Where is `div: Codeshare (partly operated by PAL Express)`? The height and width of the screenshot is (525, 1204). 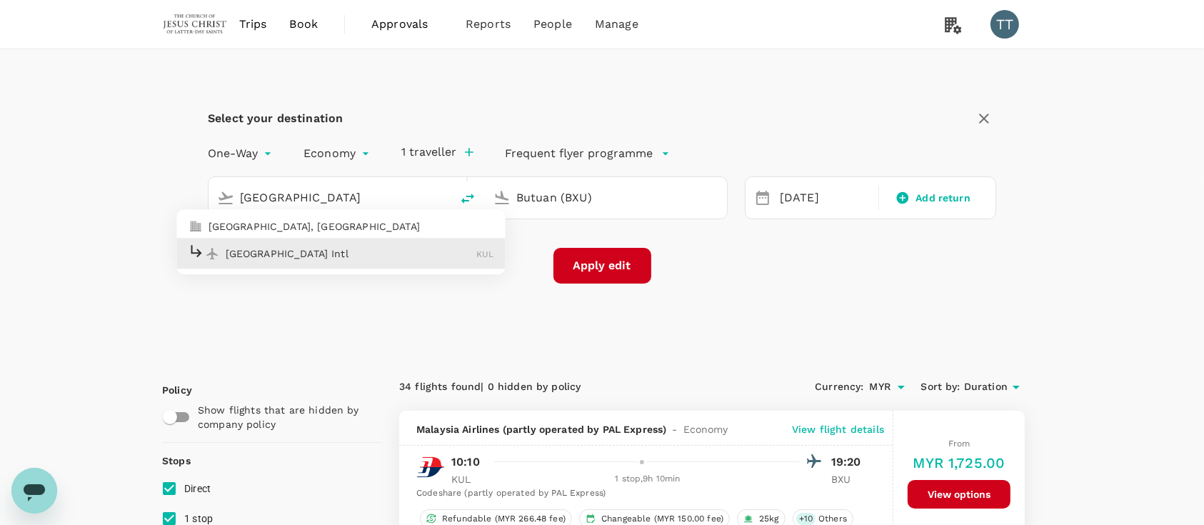 div: Codeshare (partly operated by PAL Express) is located at coordinates (641, 493).